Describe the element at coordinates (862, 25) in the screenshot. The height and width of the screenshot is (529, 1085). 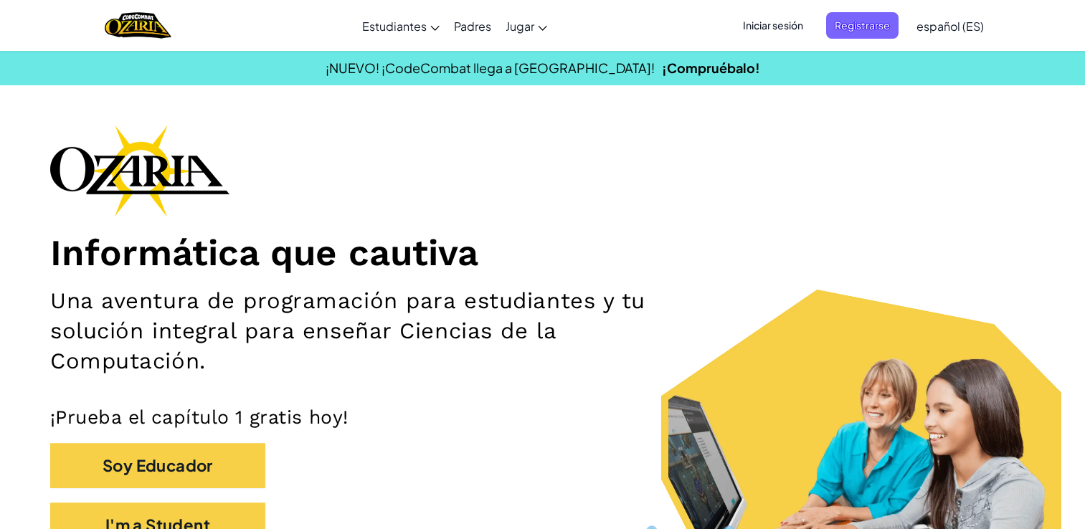
I see `button: Registrarse` at that location.